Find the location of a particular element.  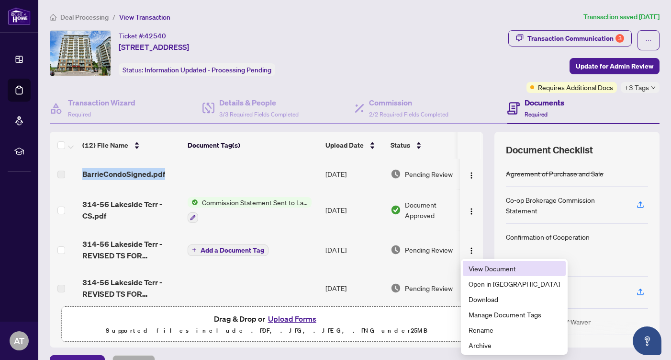

h4: Transaction Wizard is located at coordinates (101, 102).